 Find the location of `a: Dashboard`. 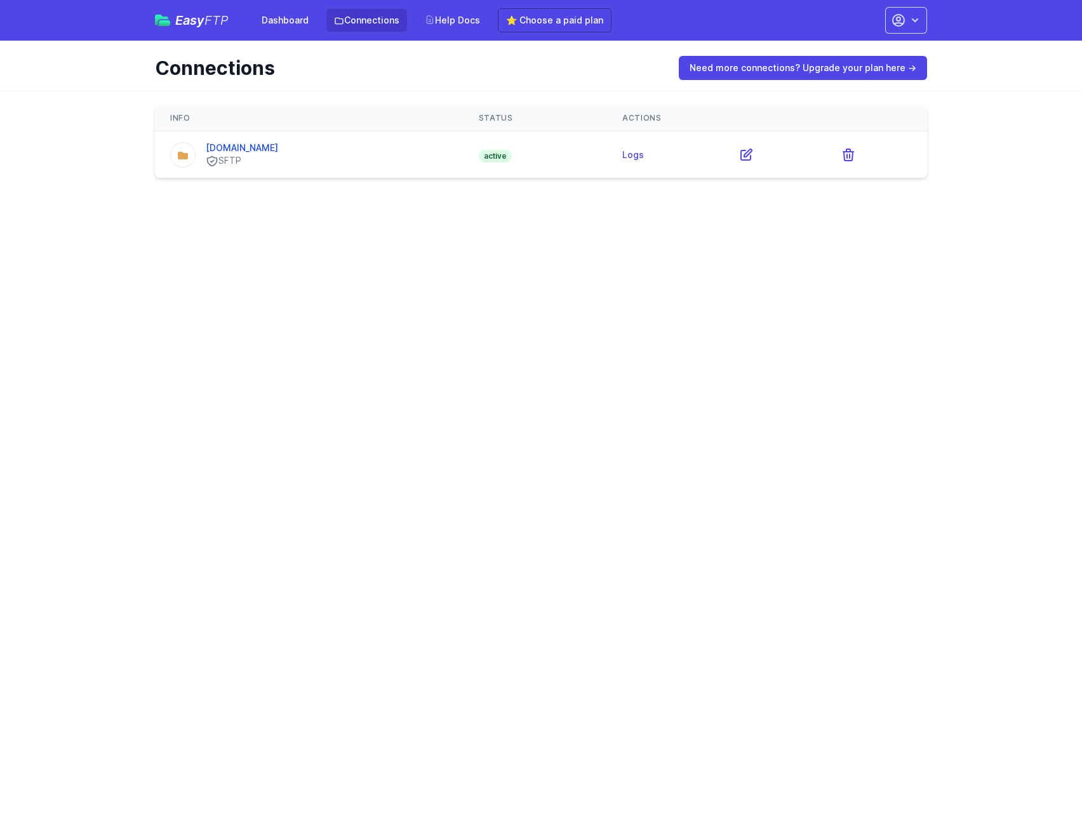

a: Dashboard is located at coordinates (285, 20).